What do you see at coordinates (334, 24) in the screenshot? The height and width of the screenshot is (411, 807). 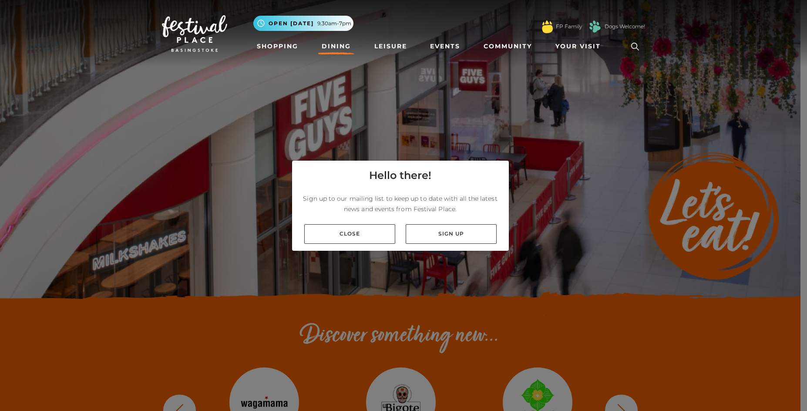 I see `span: 9.30am-7pm` at bounding box center [334, 24].